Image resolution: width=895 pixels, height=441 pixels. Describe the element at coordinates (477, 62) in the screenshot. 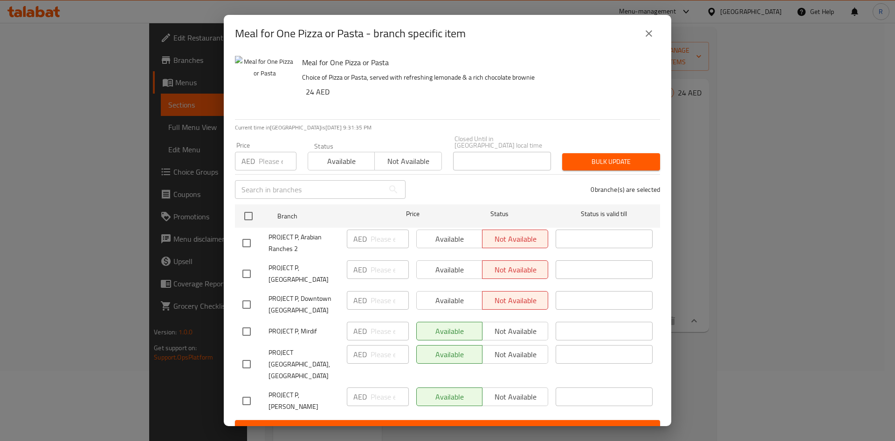

I see `h6: Meal for One Pizza or Pasta` at that location.